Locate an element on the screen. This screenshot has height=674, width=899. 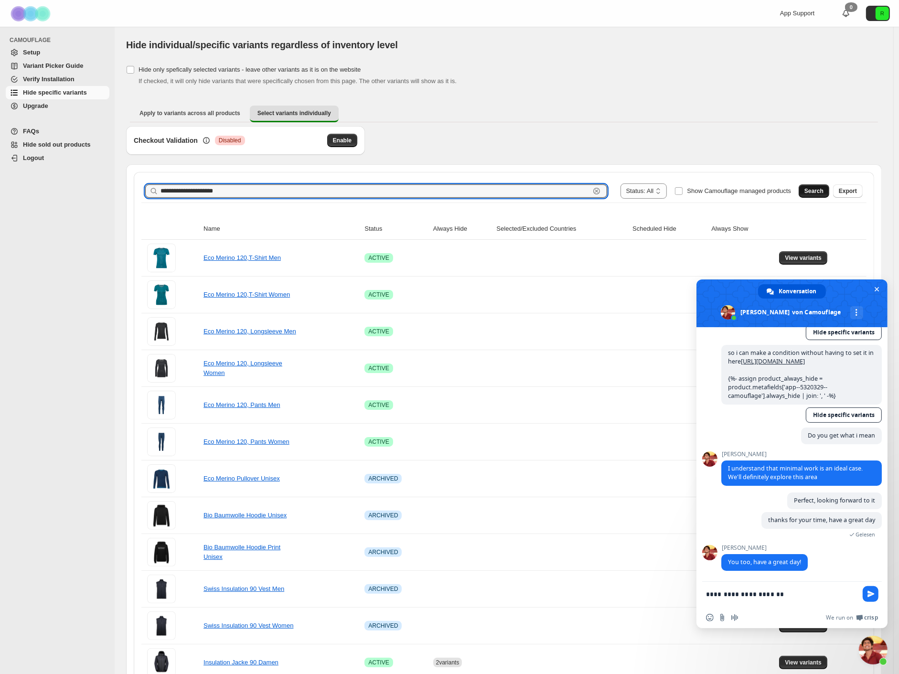
img: Eco Merino Pullover Unisex is located at coordinates (161, 479).